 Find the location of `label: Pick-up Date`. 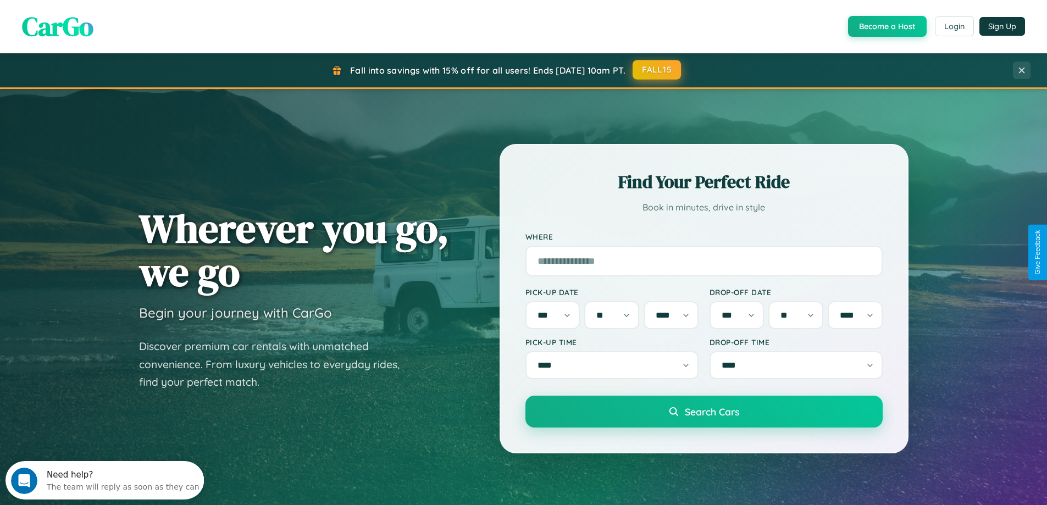

label: Pick-up Date is located at coordinates (612, 292).